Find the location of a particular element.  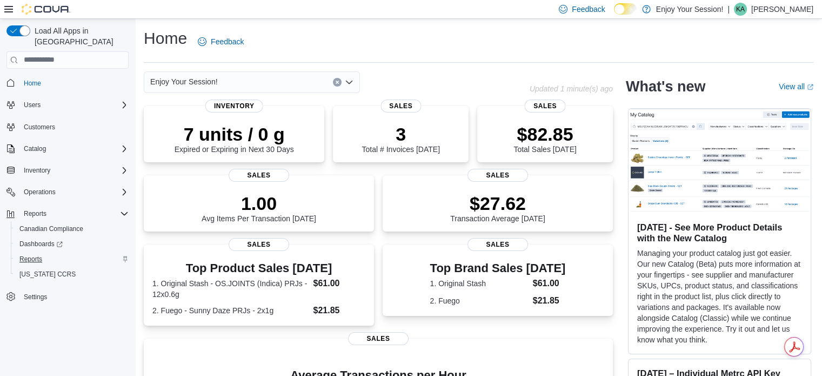

dt: 2. Fuego - Sunny Daze PRJs - 2x1g is located at coordinates (230, 310).